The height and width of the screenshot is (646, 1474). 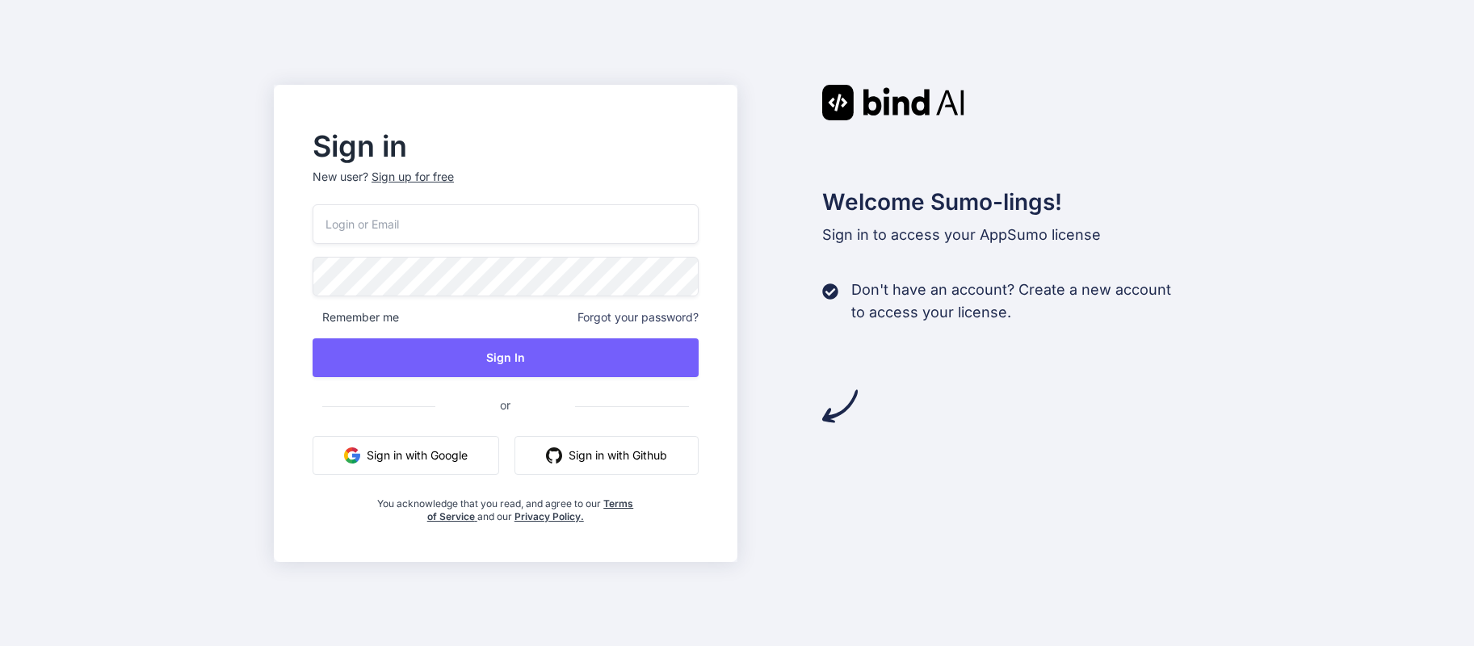 I want to click on a: Privacy Policy., so click(x=549, y=516).